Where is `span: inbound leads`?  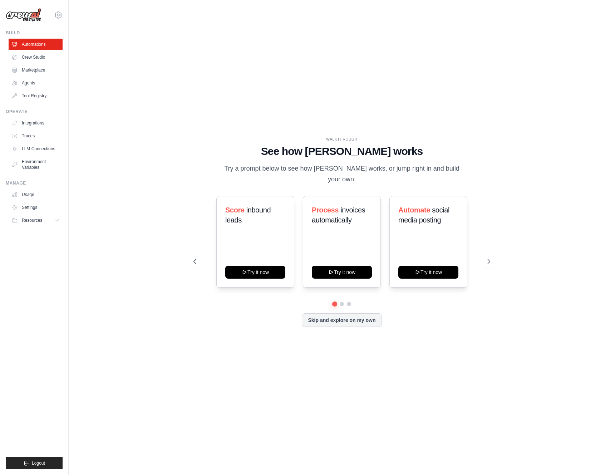
span: inbound leads is located at coordinates (248, 215).